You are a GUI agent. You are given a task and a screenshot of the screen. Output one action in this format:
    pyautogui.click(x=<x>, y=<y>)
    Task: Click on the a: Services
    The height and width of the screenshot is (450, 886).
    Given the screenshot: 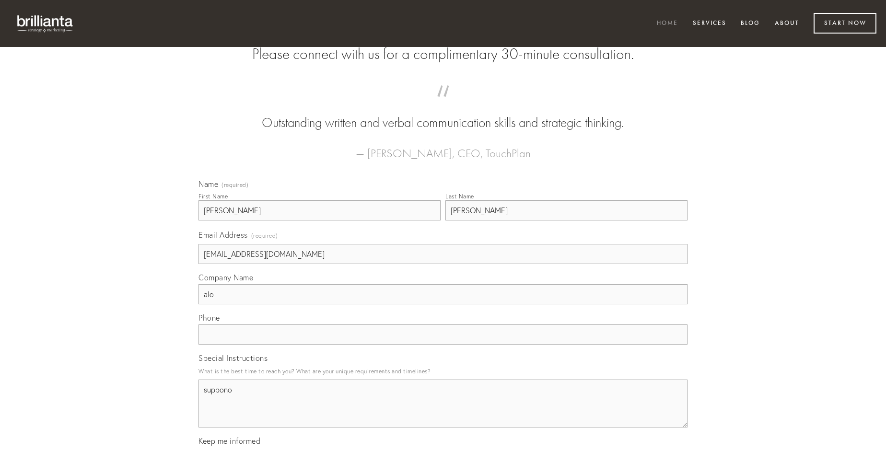 What is the action you would take?
    pyautogui.click(x=710, y=23)
    